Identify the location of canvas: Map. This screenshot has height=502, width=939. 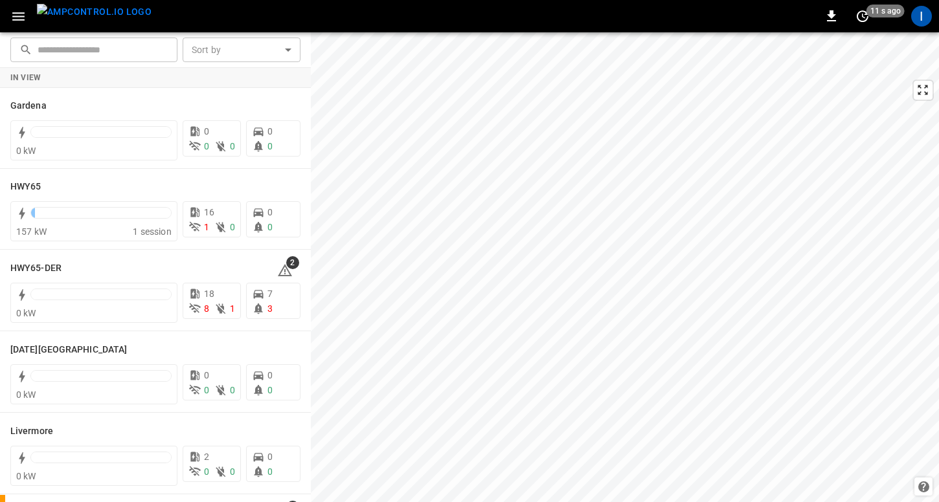
(625, 267).